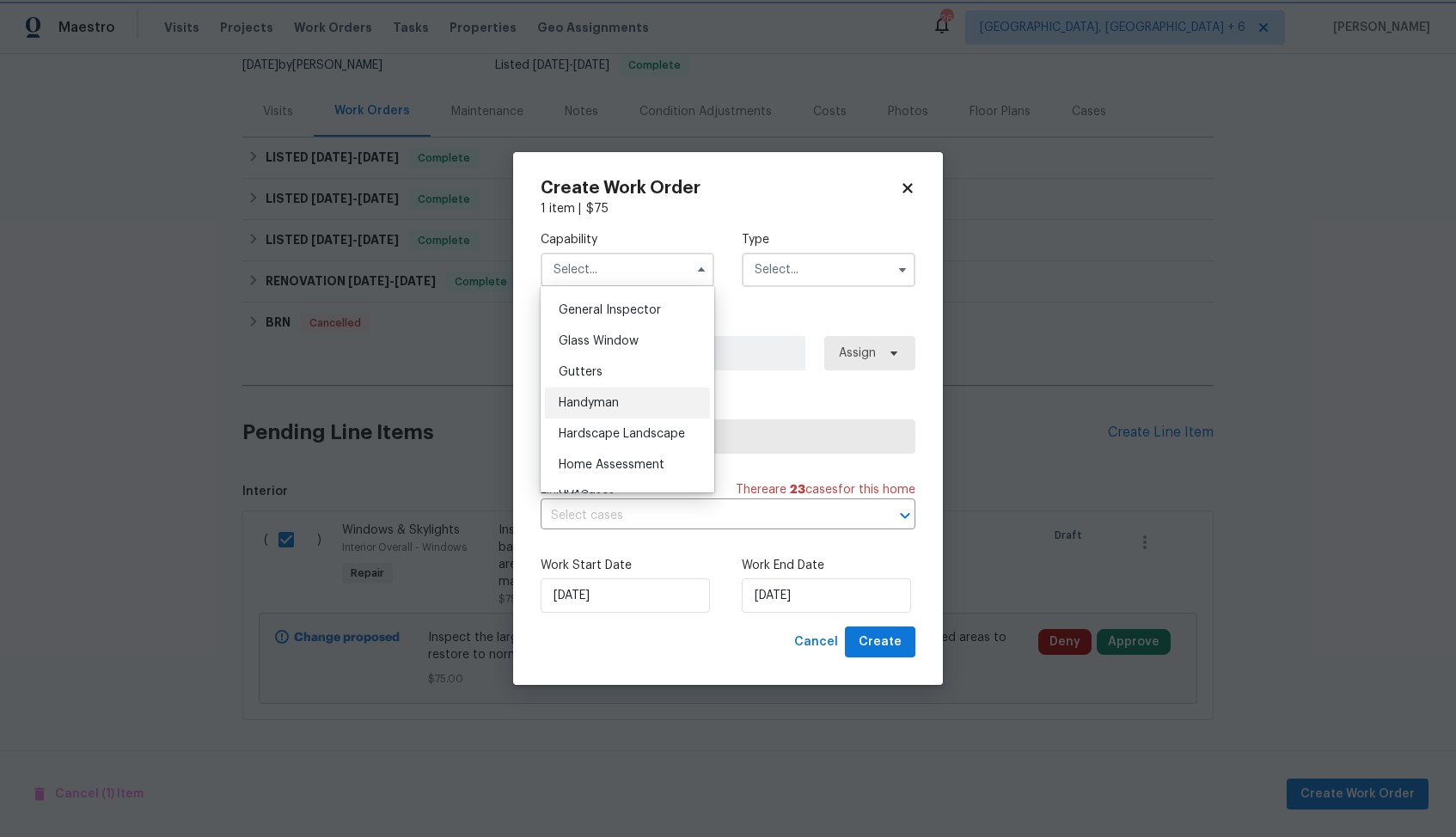  Describe the element at coordinates (815, 642) in the screenshot. I see `span: Cancel` at that location.